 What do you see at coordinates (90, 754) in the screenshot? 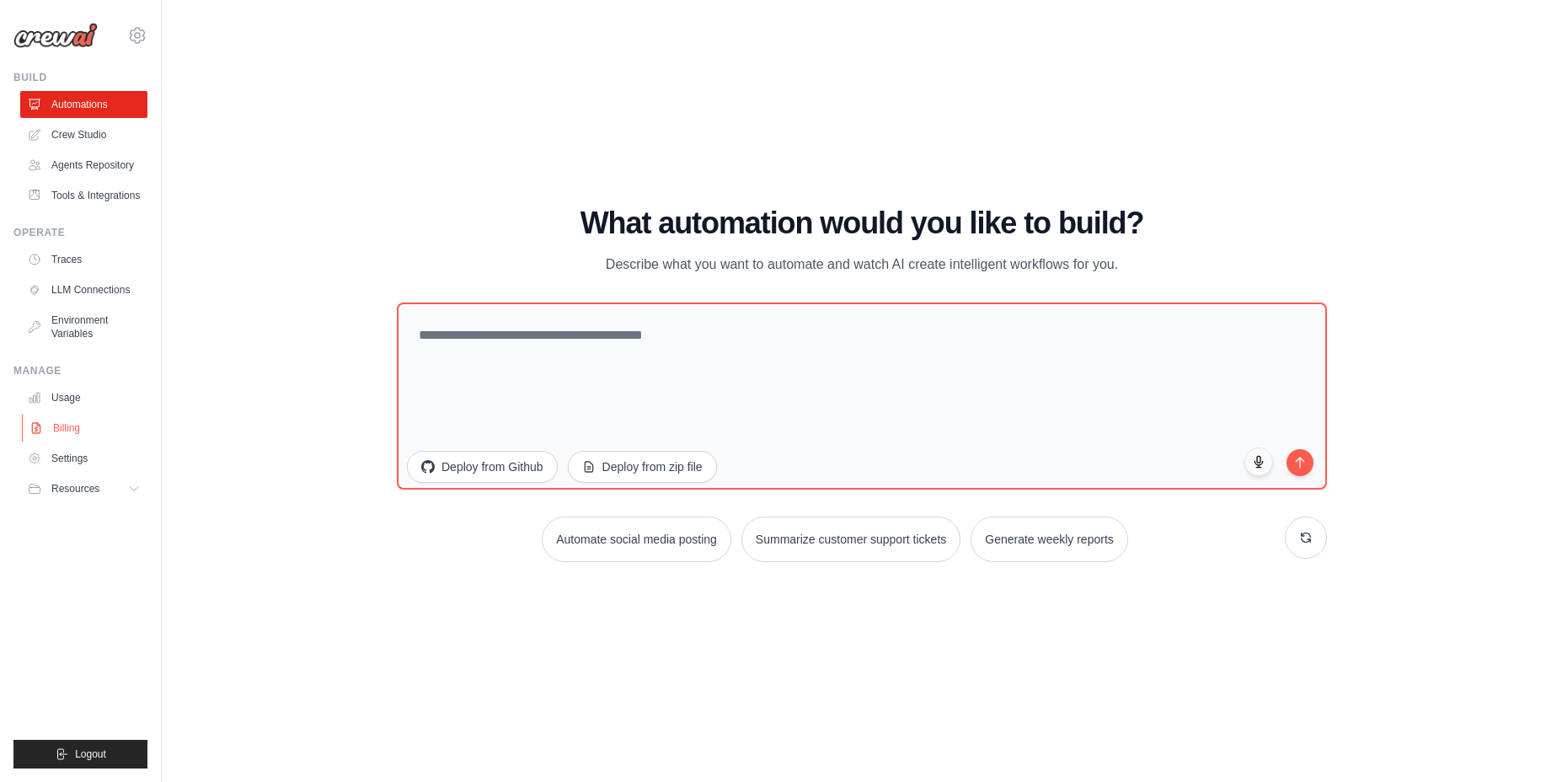
I see `span: Logout` at bounding box center [90, 754].